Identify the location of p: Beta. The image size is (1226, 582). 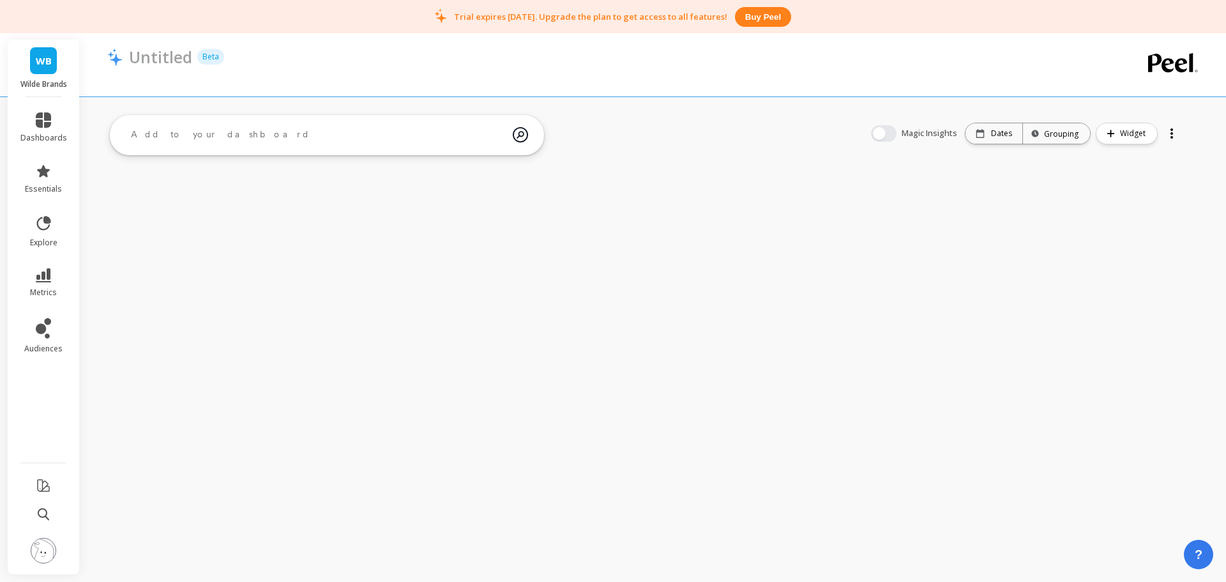
(211, 57).